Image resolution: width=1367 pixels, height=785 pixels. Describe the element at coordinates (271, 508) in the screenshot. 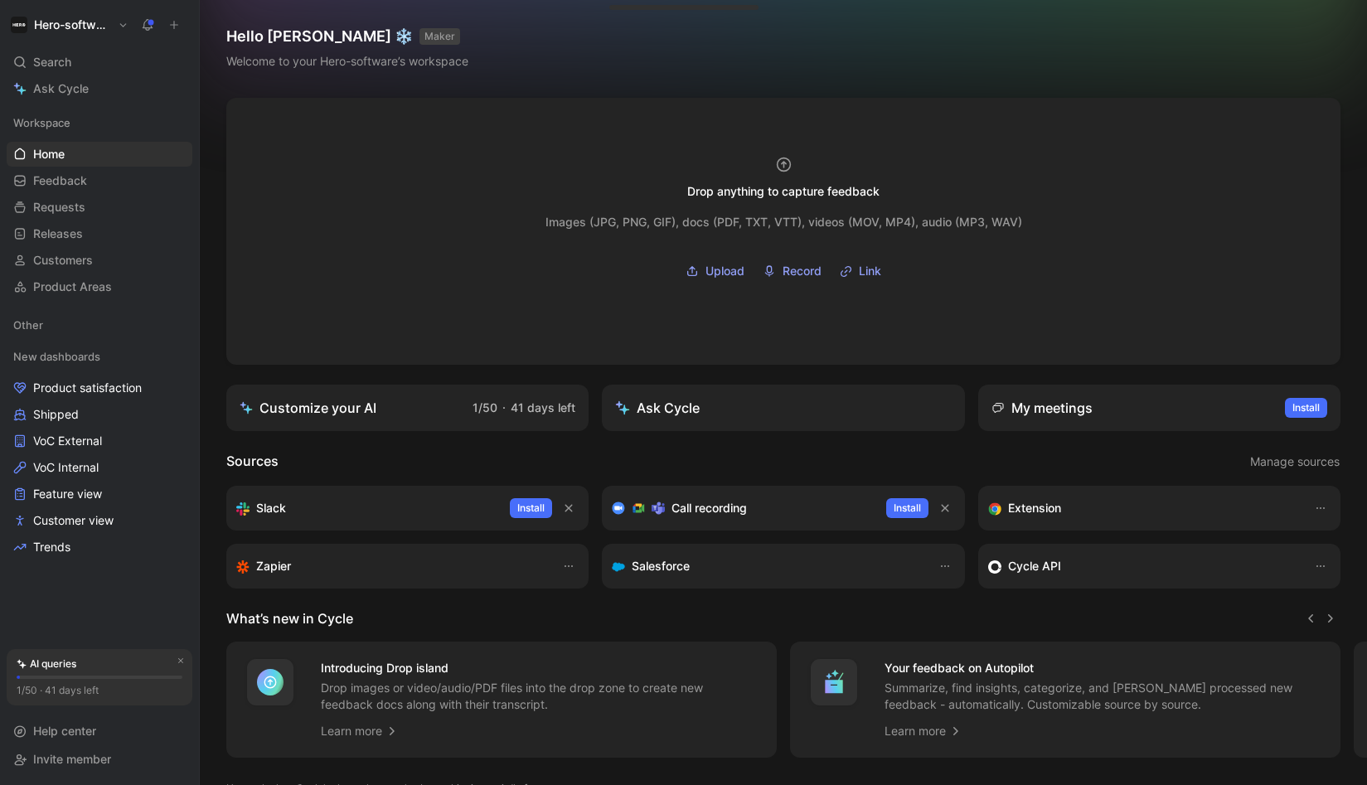

I see `h3: Slack` at that location.